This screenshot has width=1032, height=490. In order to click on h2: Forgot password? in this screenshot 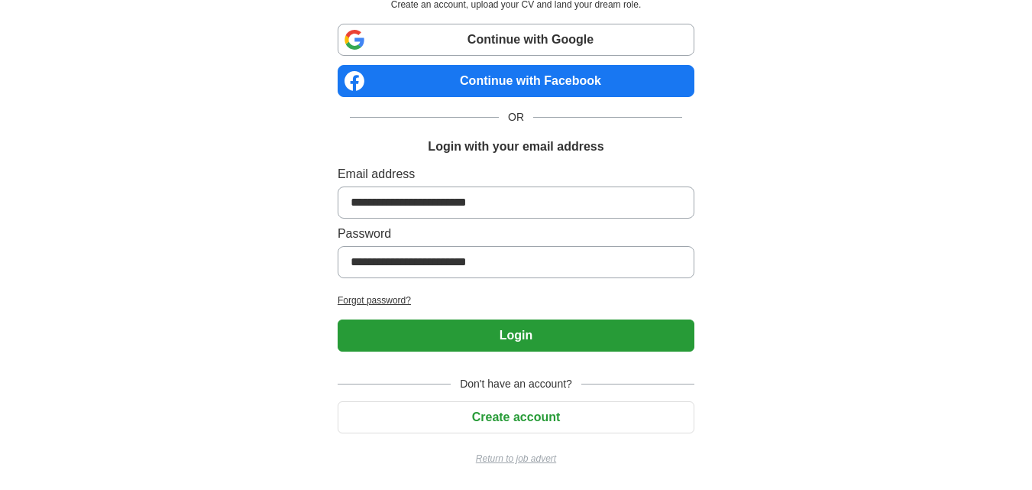, I will do `click(516, 300)`.